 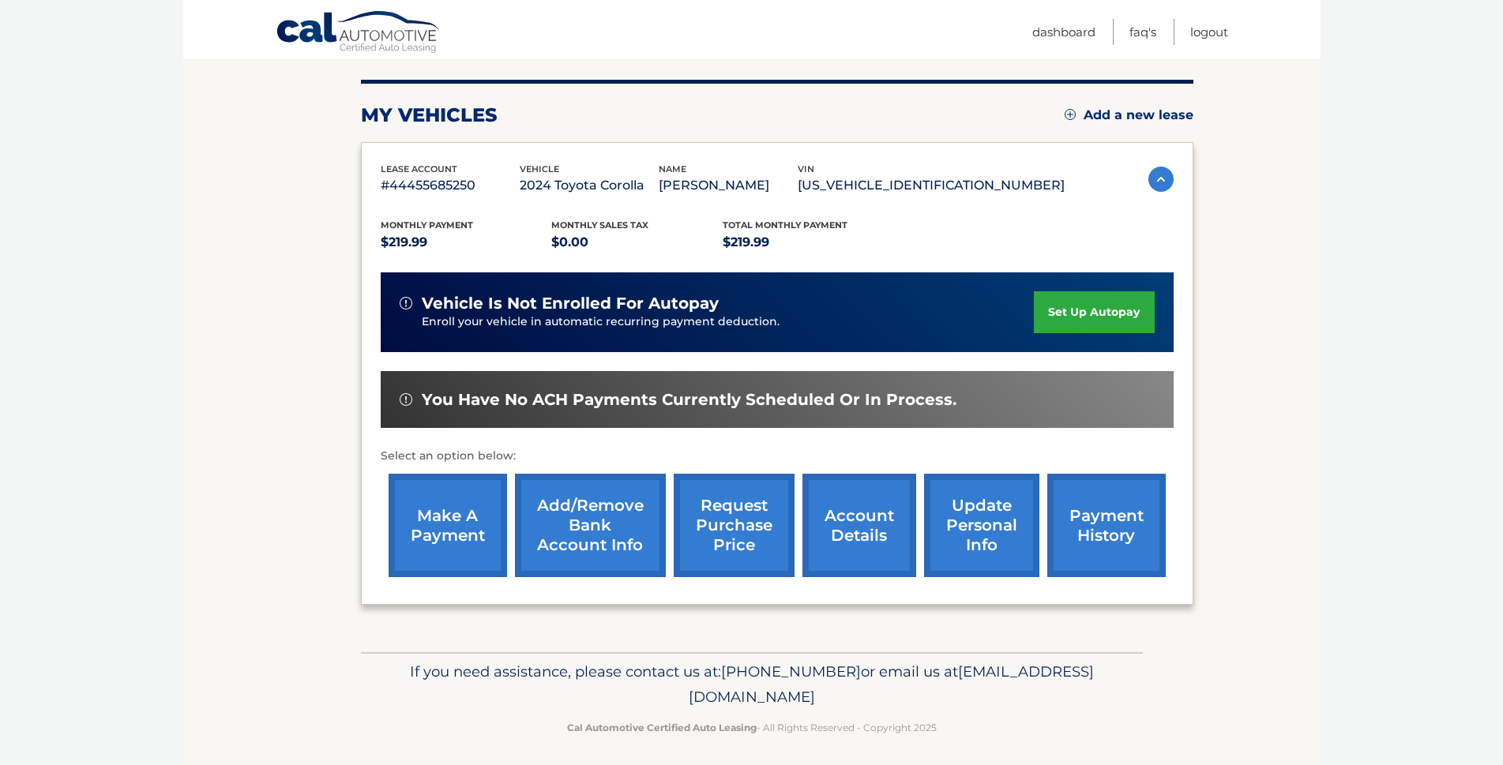 What do you see at coordinates (1094, 312) in the screenshot?
I see `a: set up autopay` at bounding box center [1094, 312].